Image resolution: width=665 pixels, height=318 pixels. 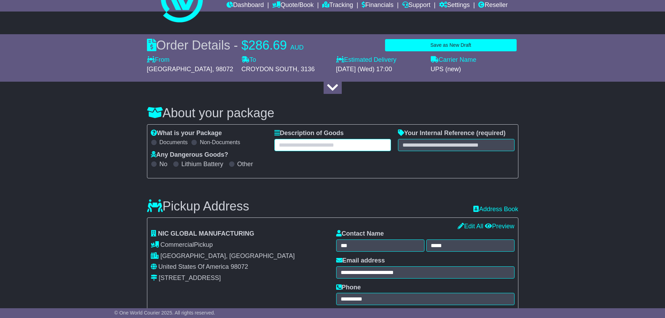 What do you see at coordinates (186, 133) in the screenshot?
I see `label: What is your Package` at bounding box center [186, 133].